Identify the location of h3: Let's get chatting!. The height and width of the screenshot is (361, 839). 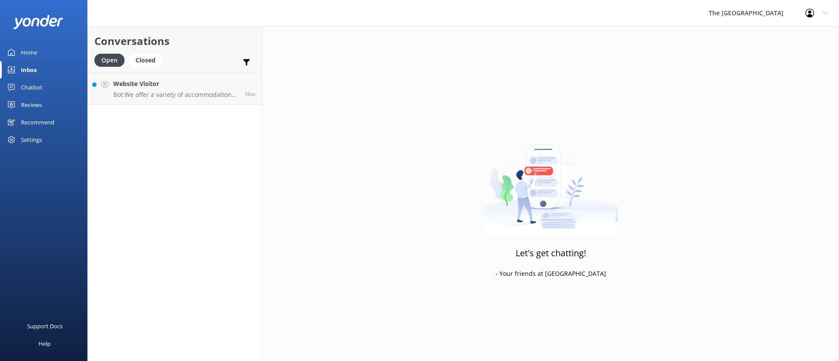
(550, 253).